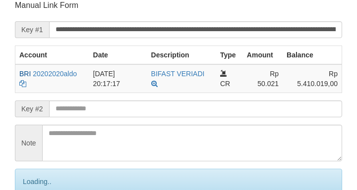 This screenshot has width=357, height=190. Describe the element at coordinates (28, 143) in the screenshot. I see `span: Note` at that location.